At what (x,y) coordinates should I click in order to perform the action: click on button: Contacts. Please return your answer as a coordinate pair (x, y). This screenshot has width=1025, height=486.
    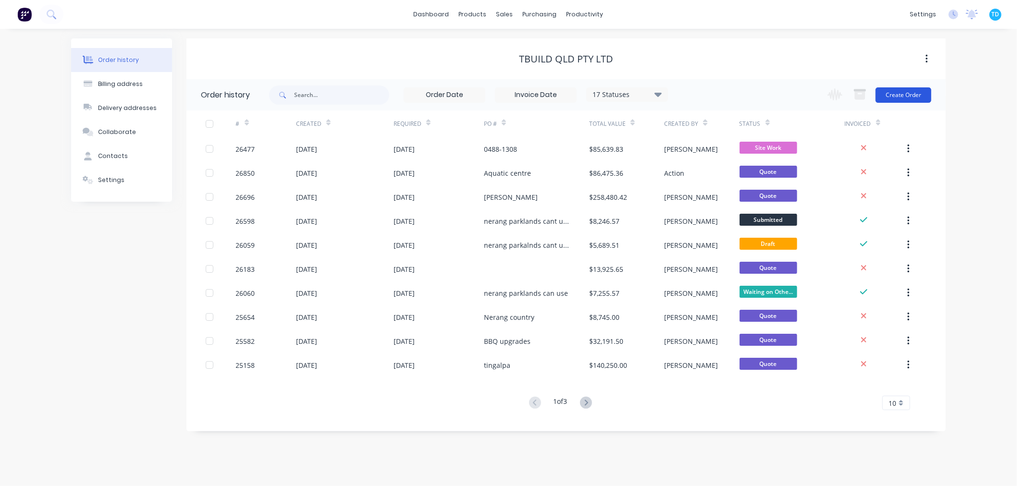
    Looking at the image, I should click on (122, 156).